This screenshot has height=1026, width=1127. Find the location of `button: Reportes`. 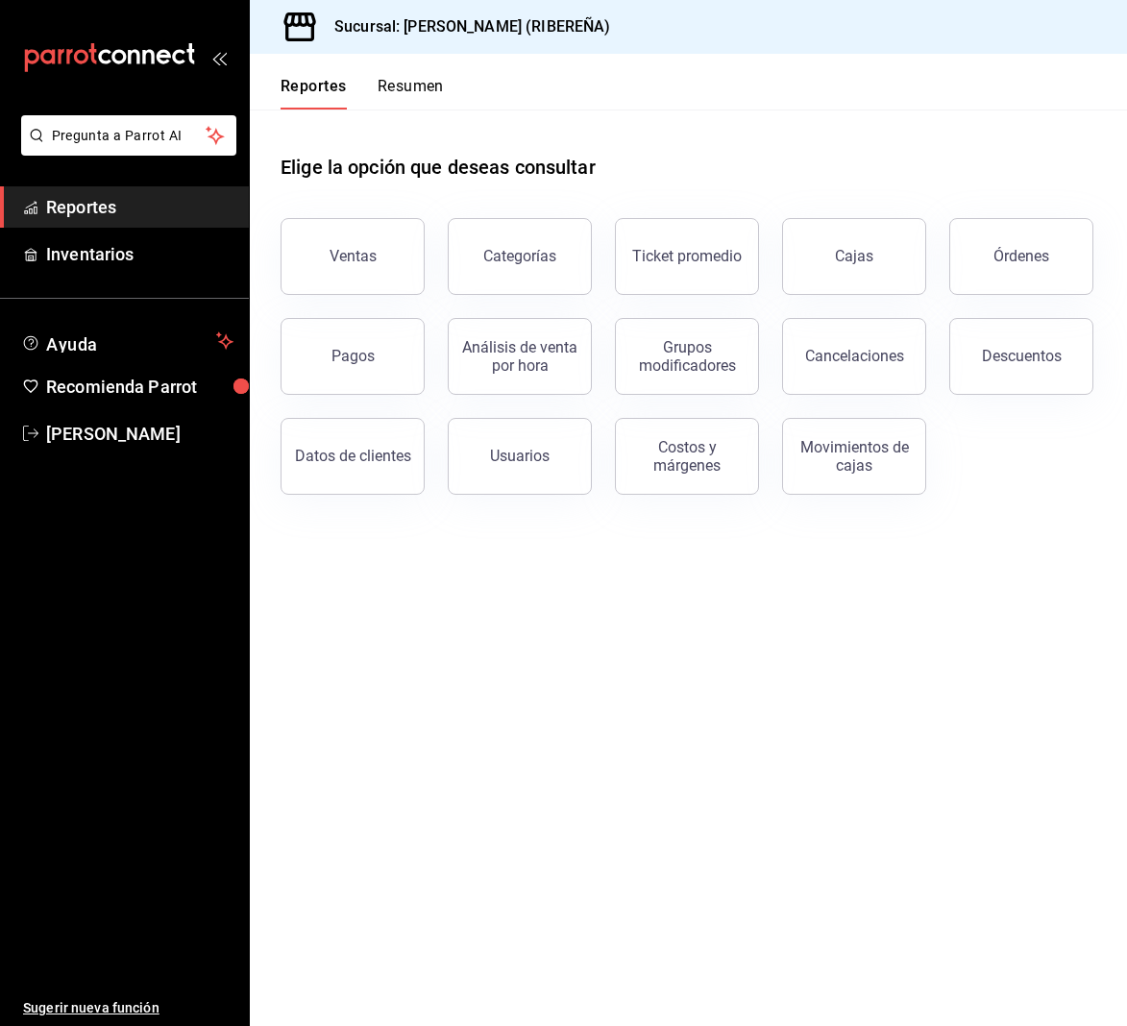

button: Reportes is located at coordinates (313, 93).